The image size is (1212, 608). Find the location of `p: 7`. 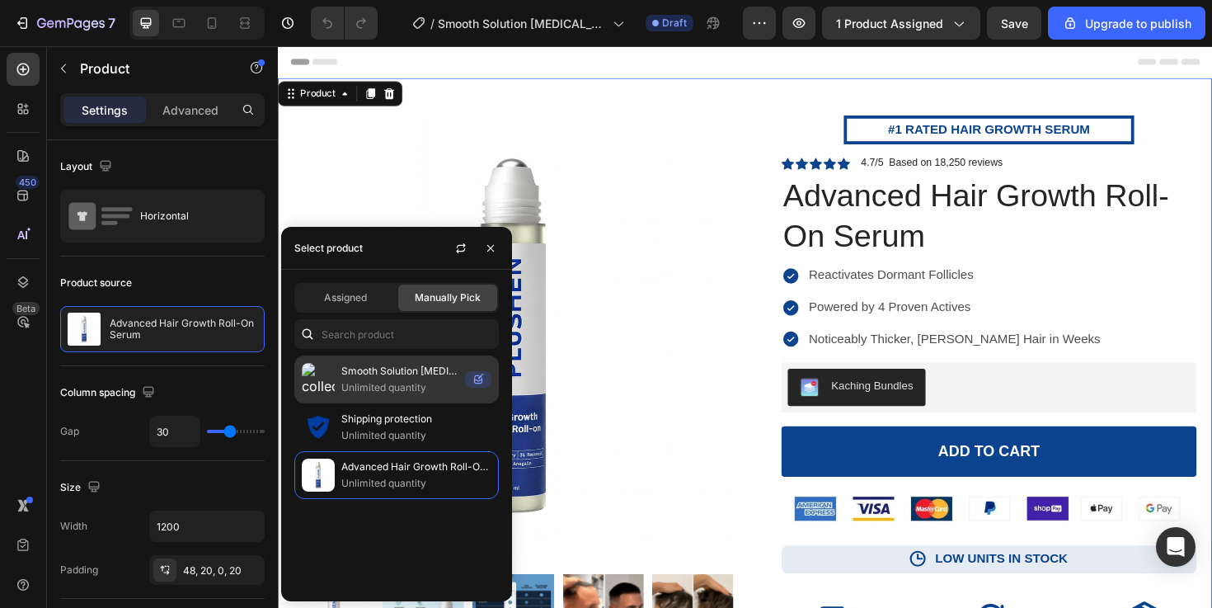

p: 7 is located at coordinates (111, 23).